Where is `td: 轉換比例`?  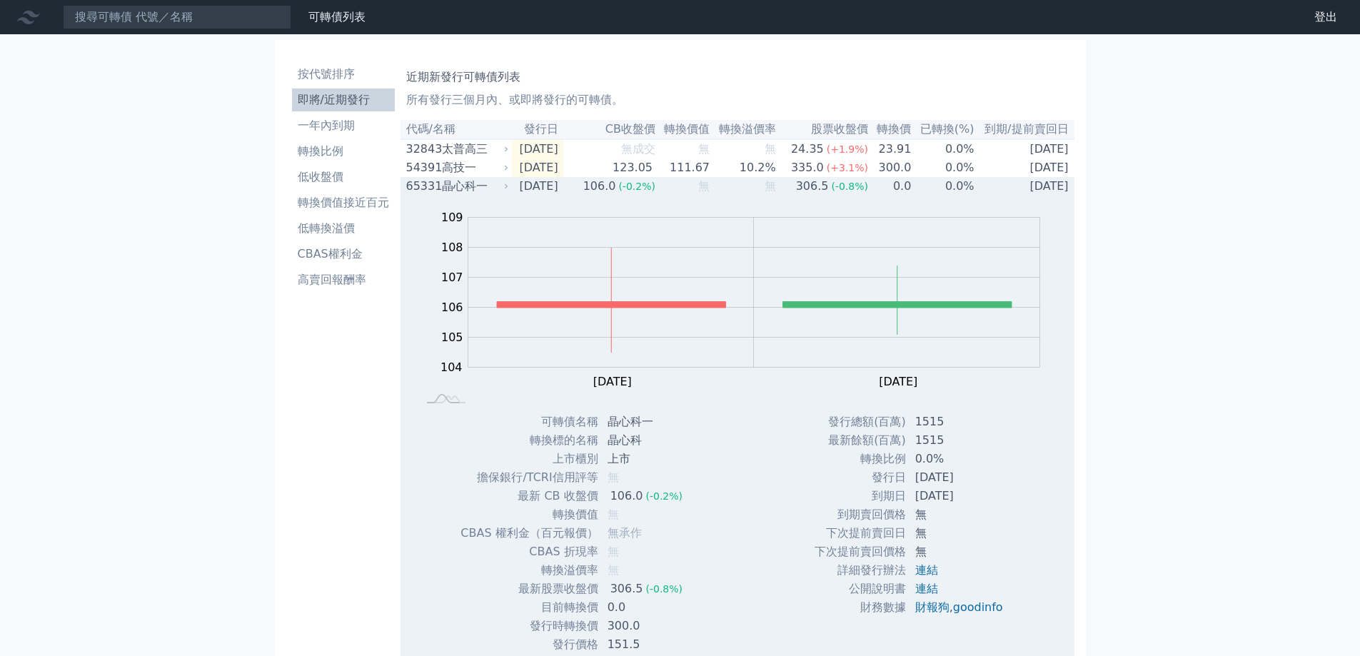
td: 轉換比例 is located at coordinates (860, 459).